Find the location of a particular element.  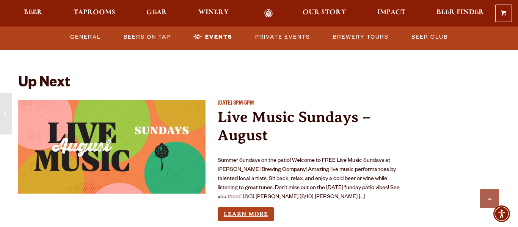

span: Taprooms is located at coordinates (94, 13).